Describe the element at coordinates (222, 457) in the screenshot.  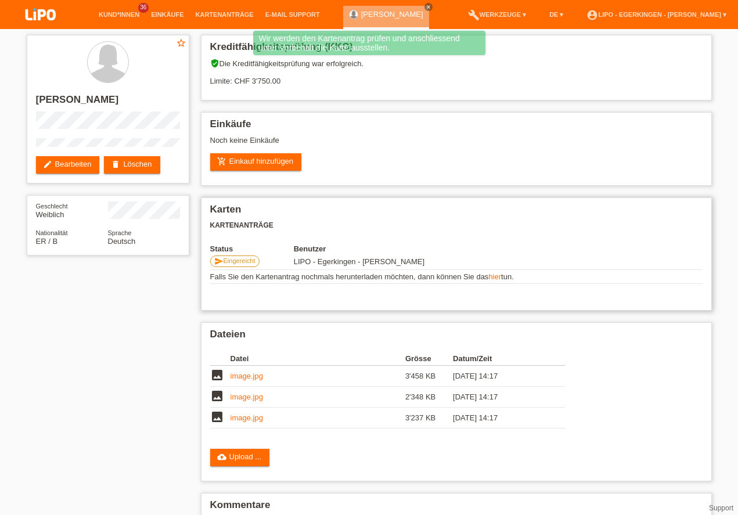
I see `i: cloud_upload` at that location.